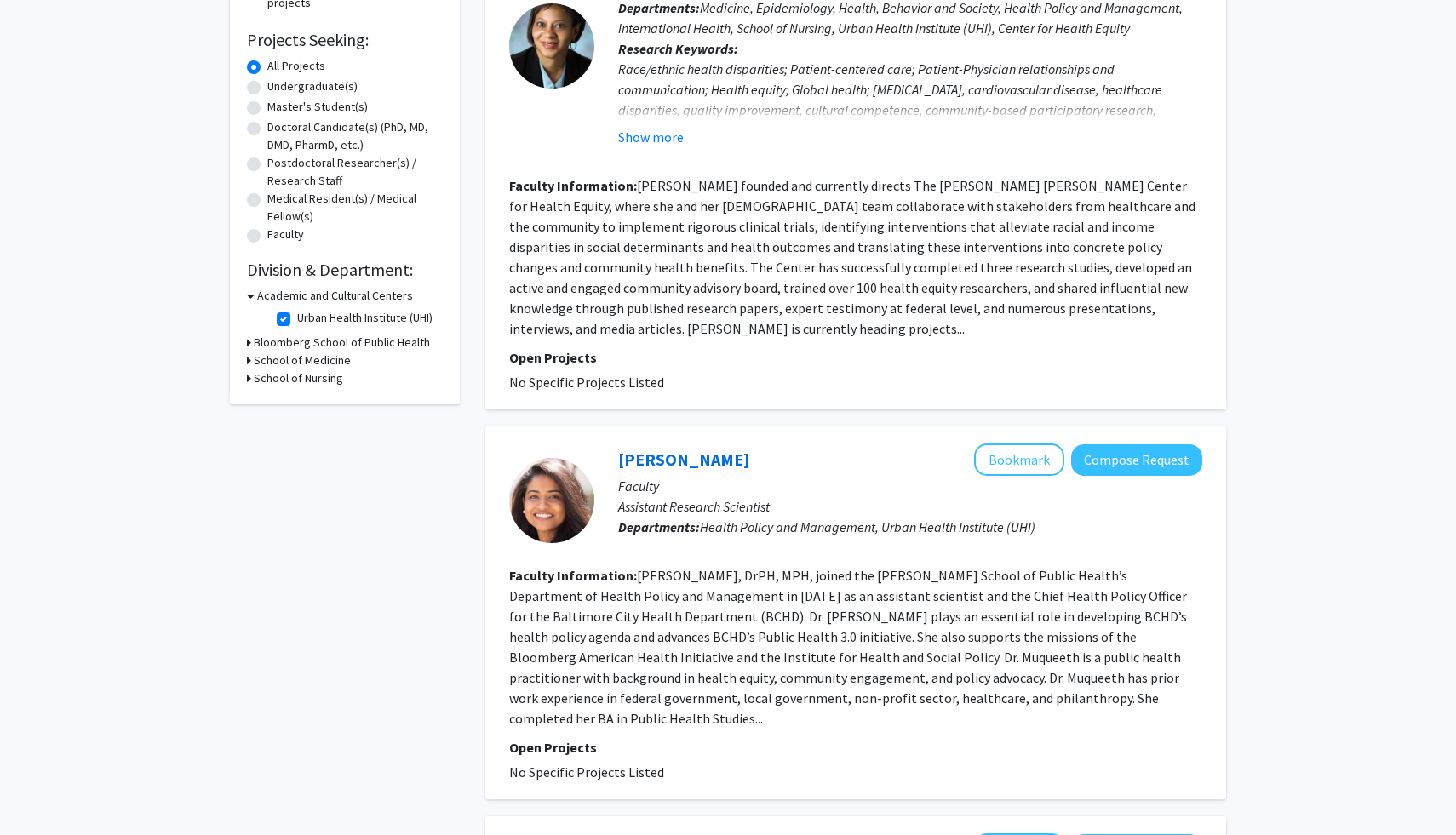 The height and width of the screenshot is (835, 1456). I want to click on label: All Projects, so click(296, 66).